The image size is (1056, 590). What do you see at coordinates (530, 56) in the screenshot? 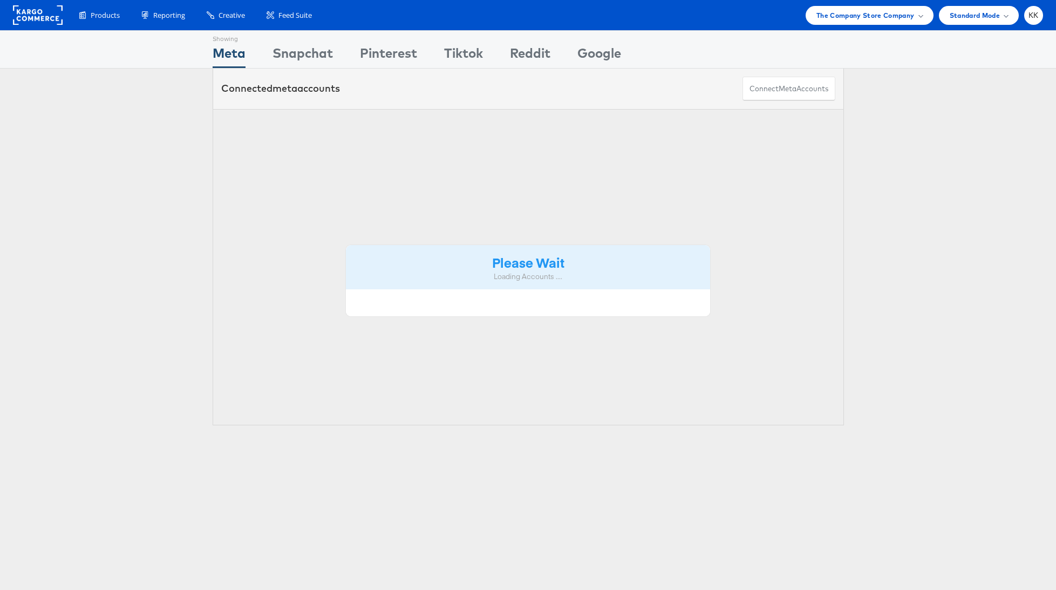
I see `div: Reddit` at bounding box center [530, 56].